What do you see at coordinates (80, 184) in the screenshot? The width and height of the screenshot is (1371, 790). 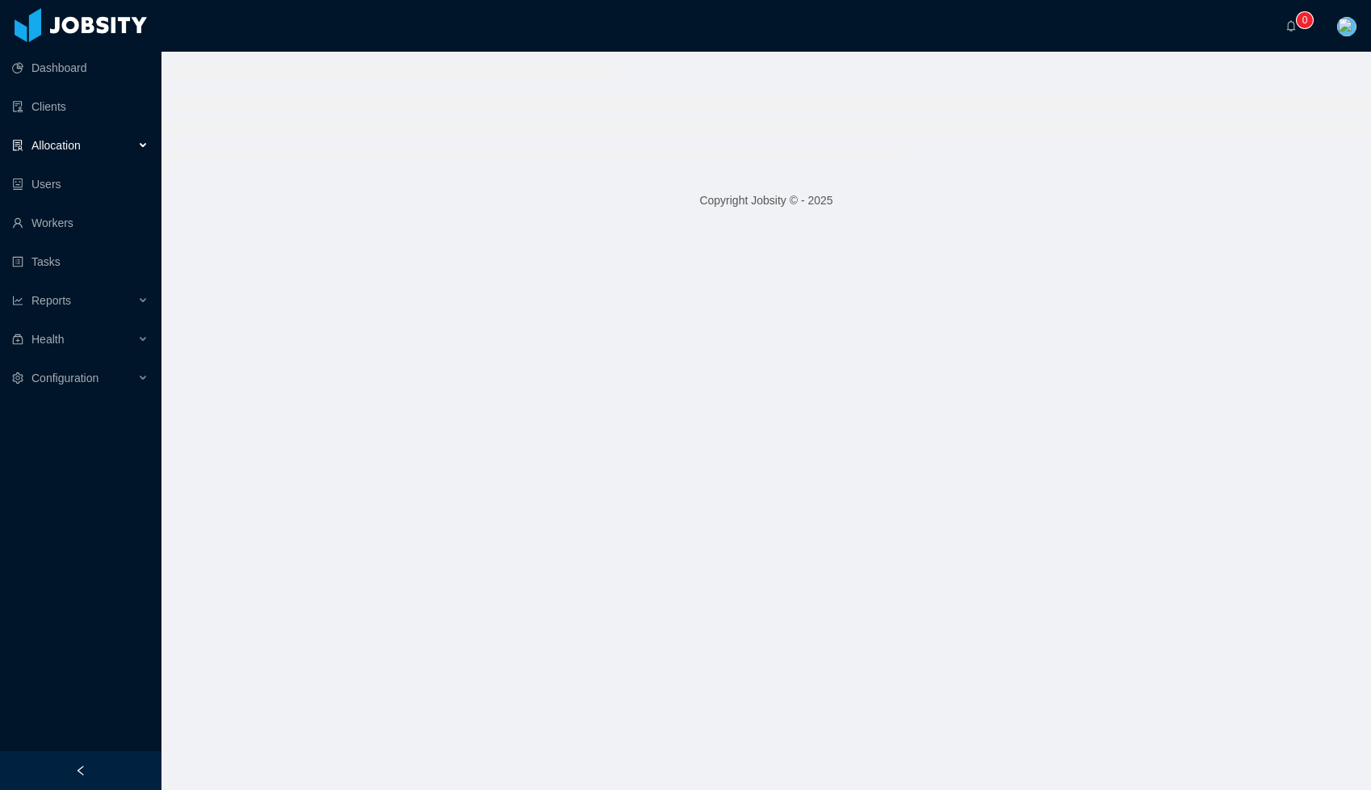 I see `a: icon: robotUsers` at bounding box center [80, 184].